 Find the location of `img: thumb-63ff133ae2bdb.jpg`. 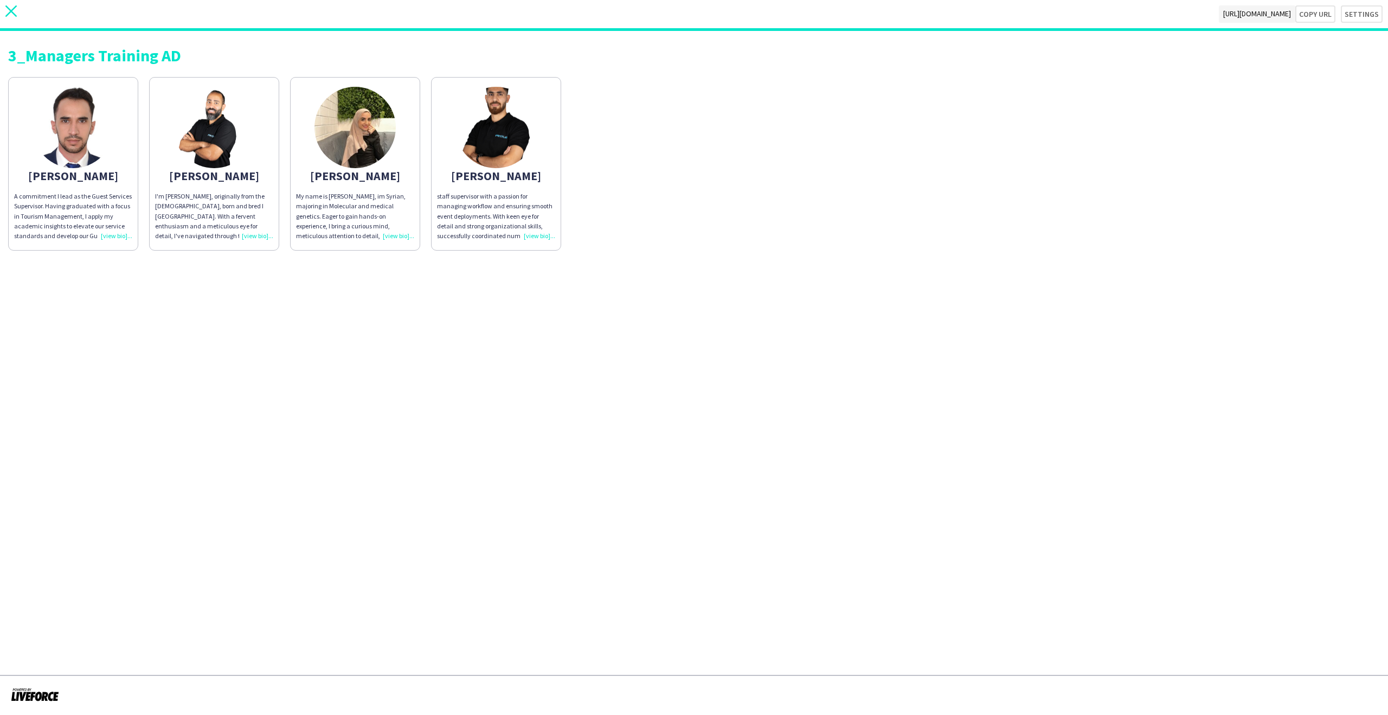

img: thumb-63ff133ae2bdb.jpg is located at coordinates (73, 127).